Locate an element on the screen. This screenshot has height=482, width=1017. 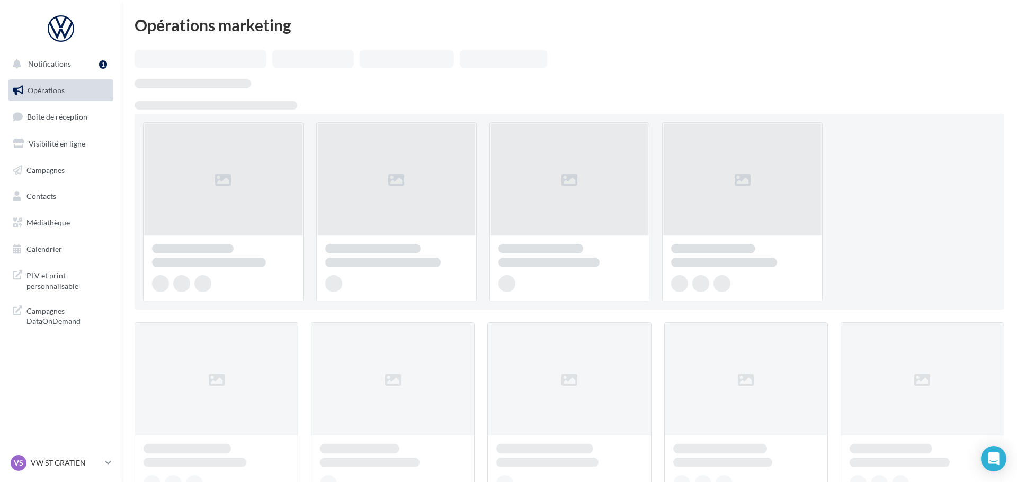
span: Contacts is located at coordinates (41, 196).